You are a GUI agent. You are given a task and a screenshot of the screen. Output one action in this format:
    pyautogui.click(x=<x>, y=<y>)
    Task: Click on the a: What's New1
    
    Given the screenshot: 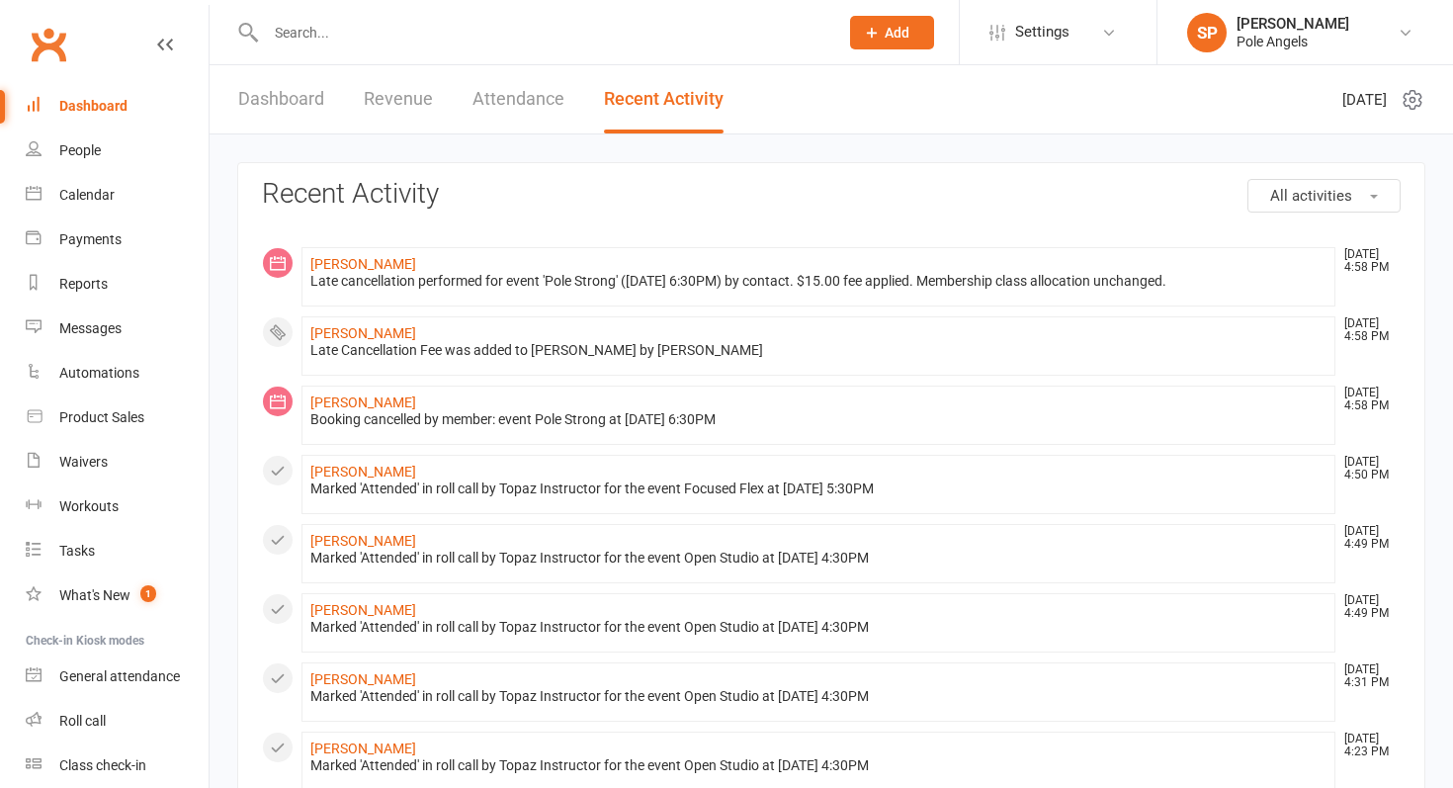 What is the action you would take?
    pyautogui.click(x=117, y=595)
    